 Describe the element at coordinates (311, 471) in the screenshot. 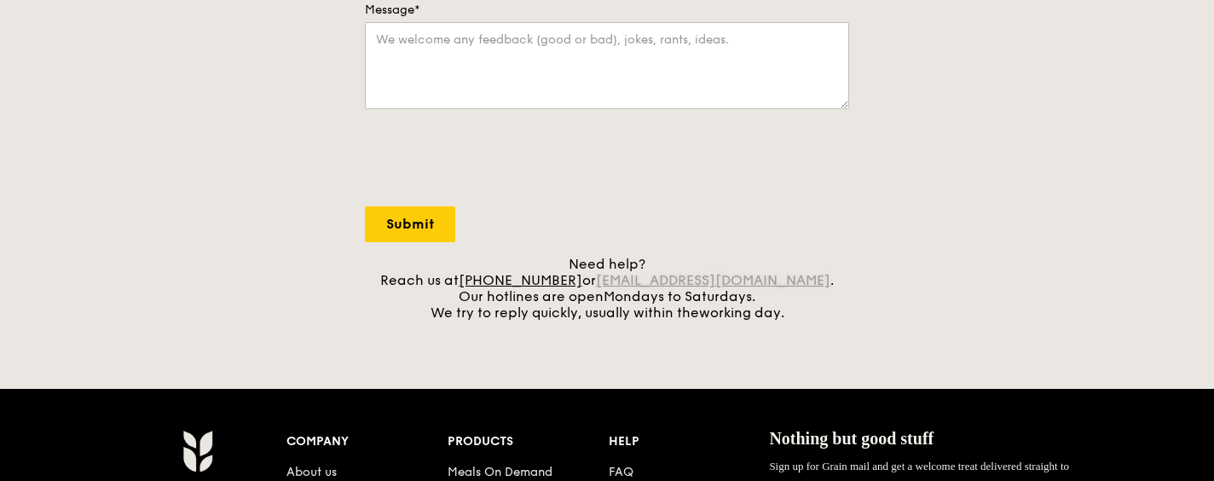

I see `a: About us` at that location.